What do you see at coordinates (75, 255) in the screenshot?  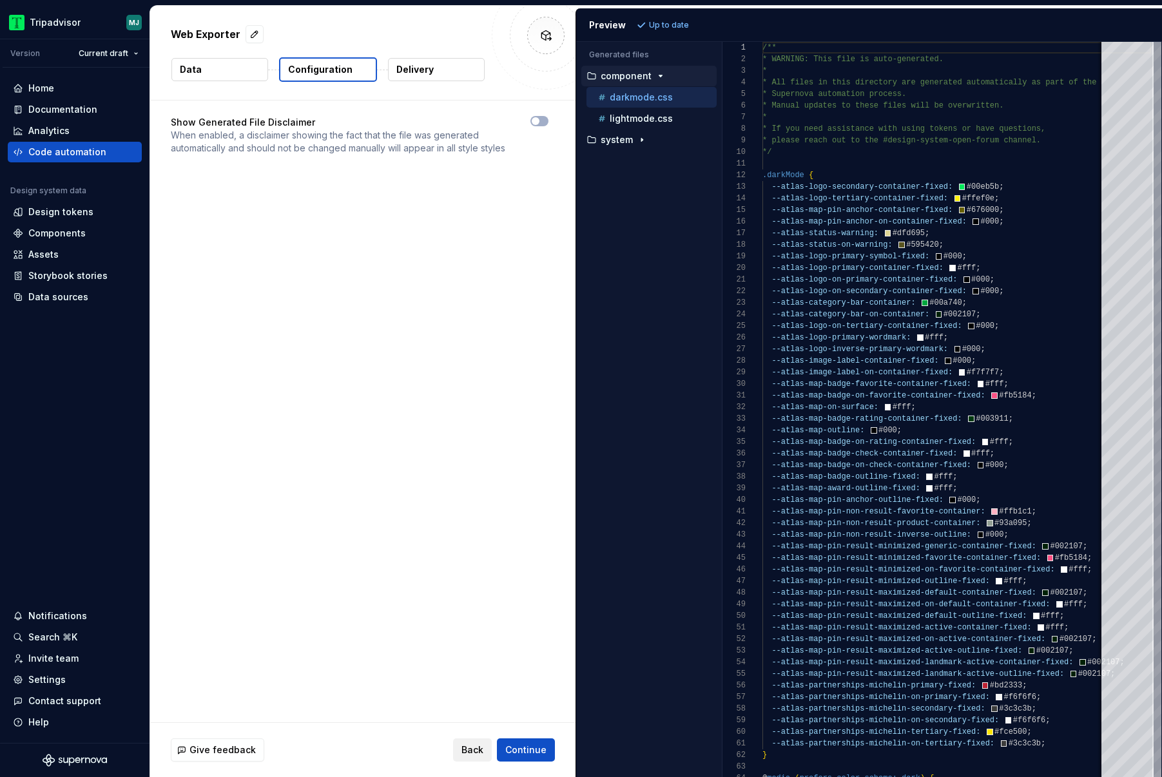 I see `a: Assets` at bounding box center [75, 255].